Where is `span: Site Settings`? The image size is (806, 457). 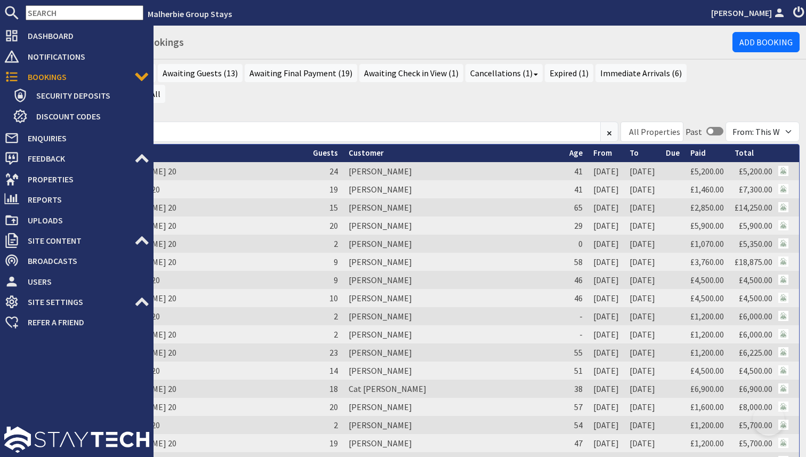 span: Site Settings is located at coordinates (77, 302).